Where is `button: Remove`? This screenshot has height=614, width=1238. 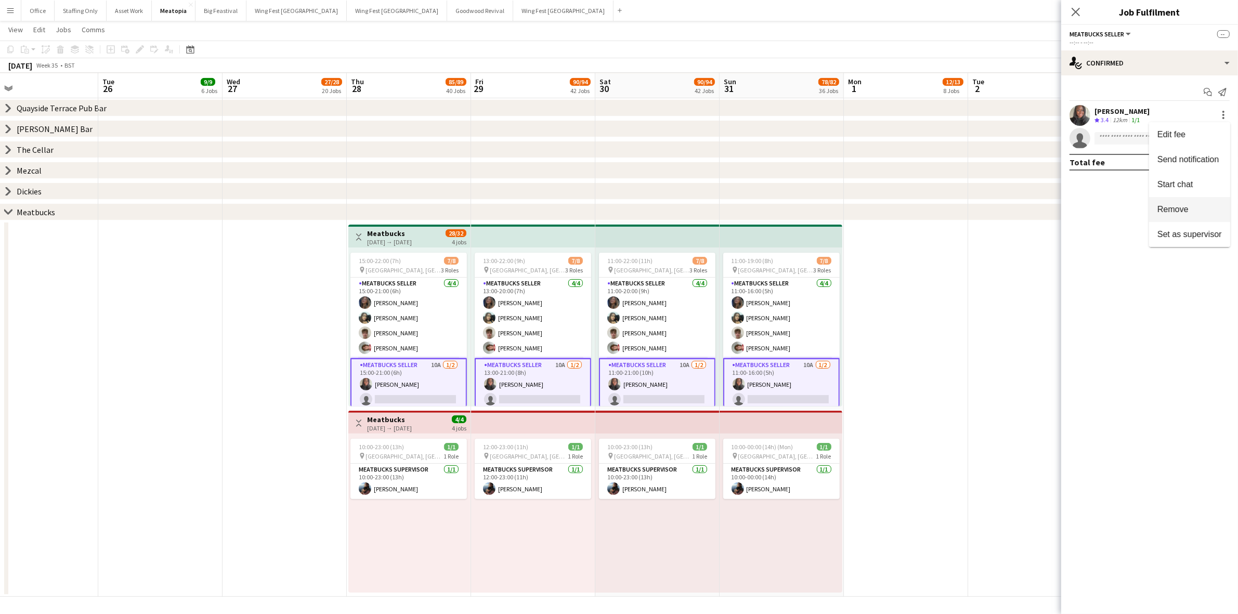
button: Remove is located at coordinates (1190, 210).